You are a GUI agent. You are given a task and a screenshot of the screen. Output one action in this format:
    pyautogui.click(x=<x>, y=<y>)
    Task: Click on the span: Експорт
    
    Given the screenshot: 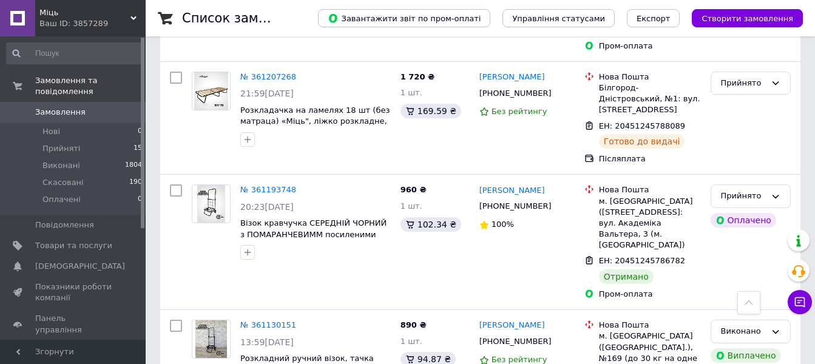 What is the action you would take?
    pyautogui.click(x=653, y=18)
    